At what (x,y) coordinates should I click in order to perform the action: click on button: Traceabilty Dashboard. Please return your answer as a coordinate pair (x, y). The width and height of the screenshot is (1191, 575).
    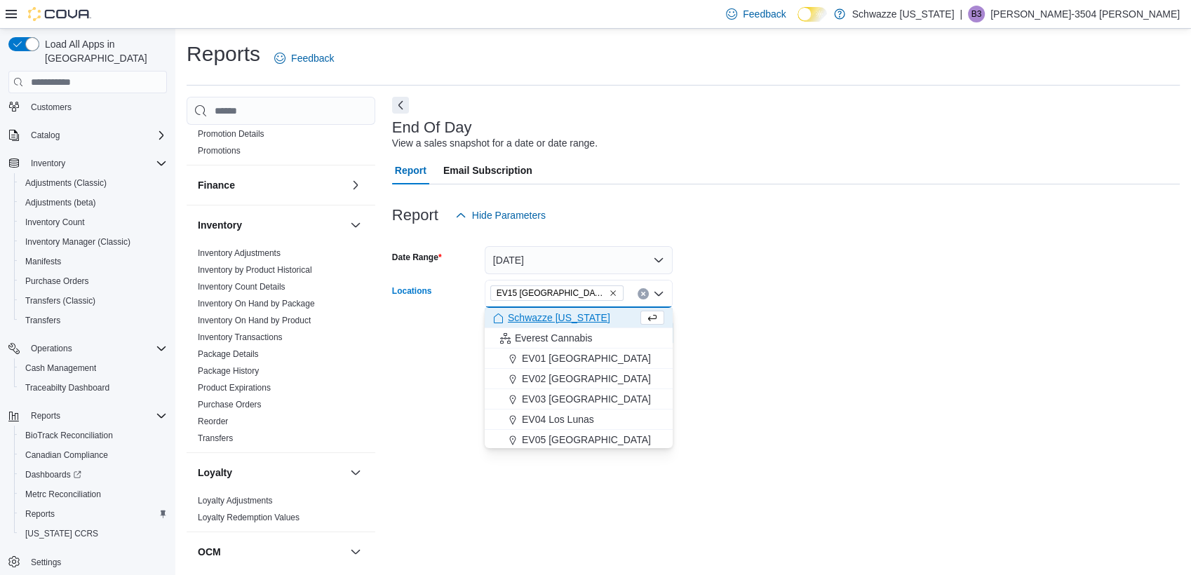
    Looking at the image, I should click on (93, 388).